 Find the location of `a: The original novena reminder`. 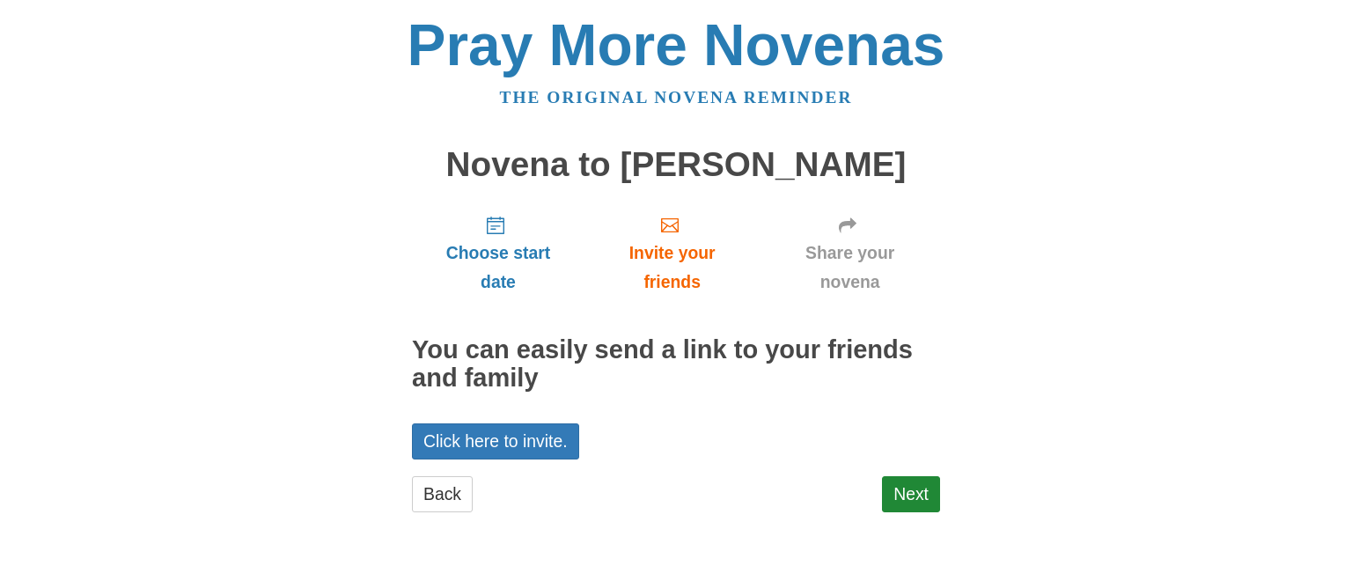

a: The original novena reminder is located at coordinates (676, 97).